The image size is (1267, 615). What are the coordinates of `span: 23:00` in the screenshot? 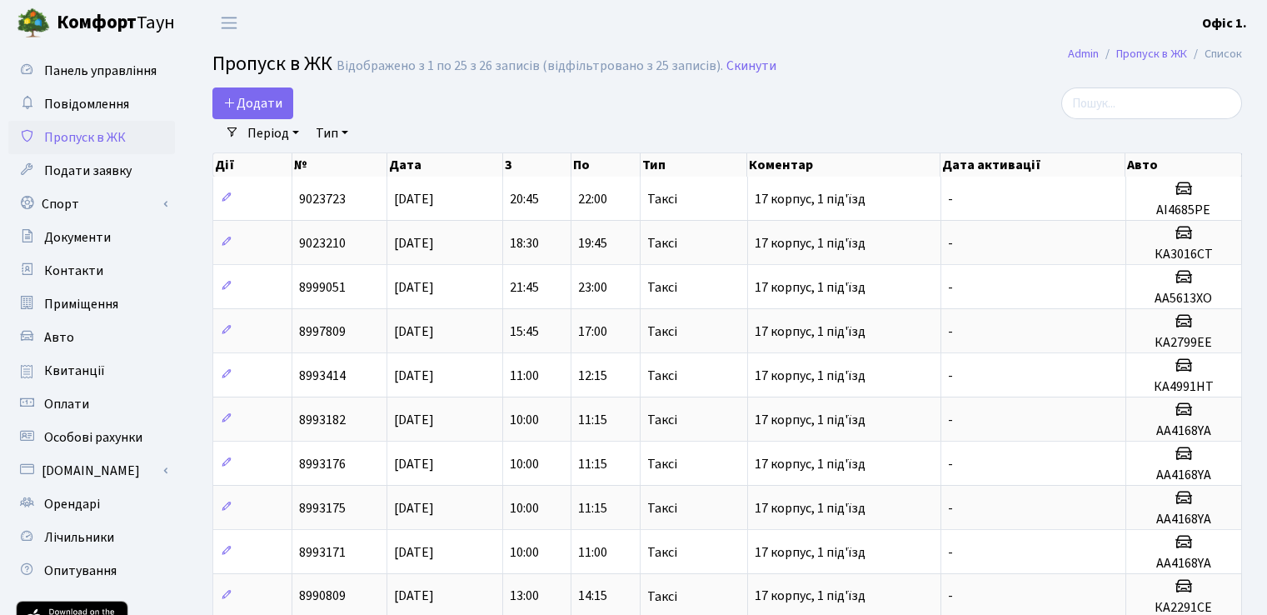 It's located at (592, 287).